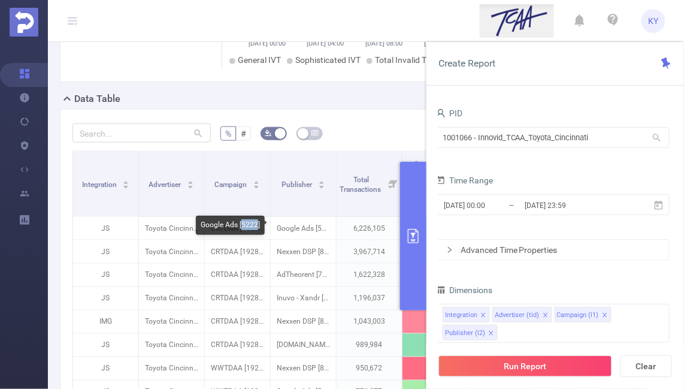  Describe the element at coordinates (464, 290) in the screenshot. I see `span: Dimensions` at that location.